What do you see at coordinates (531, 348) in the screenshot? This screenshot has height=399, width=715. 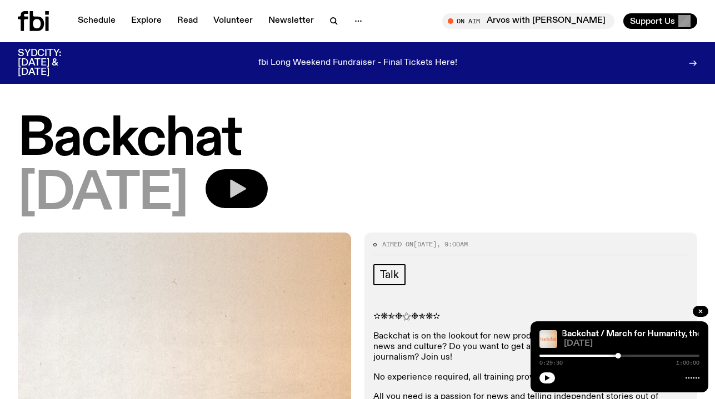 I see `p: Backchat is on the lookout for new producers! Do you have a passion for local news and culture? D...` at bounding box center [531, 348].